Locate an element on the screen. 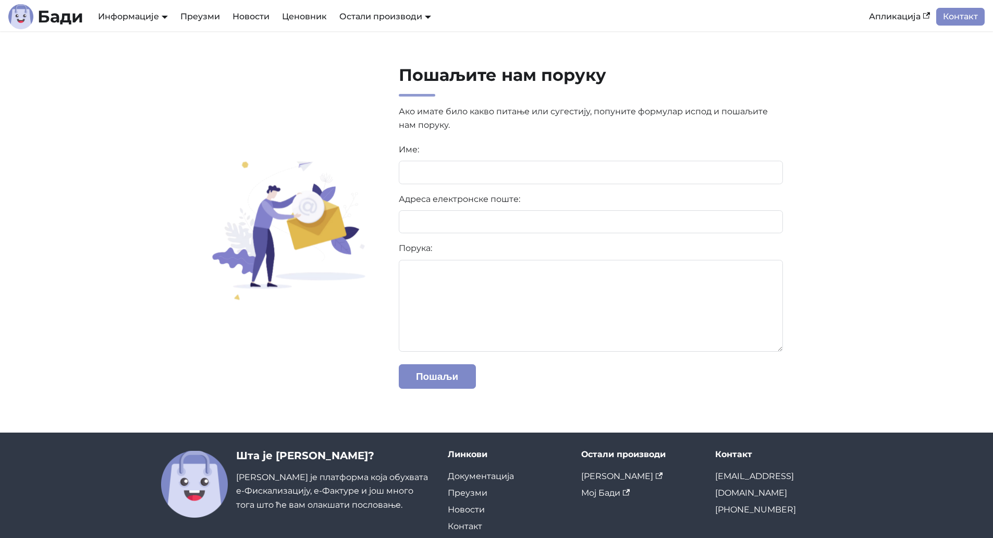 Image resolution: width=993 pixels, height=538 pixels. div: Остали производи is located at coordinates (640, 454).